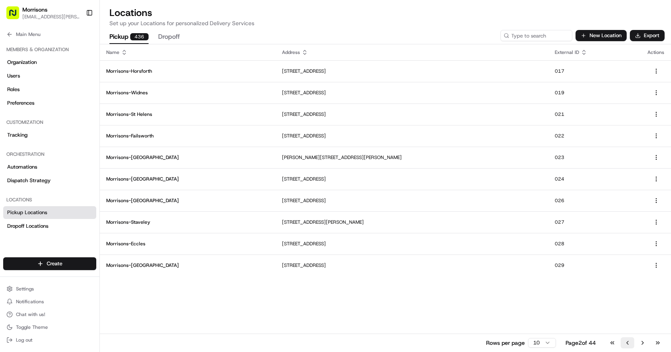 The image size is (671, 352). I want to click on div: External ID, so click(594, 52).